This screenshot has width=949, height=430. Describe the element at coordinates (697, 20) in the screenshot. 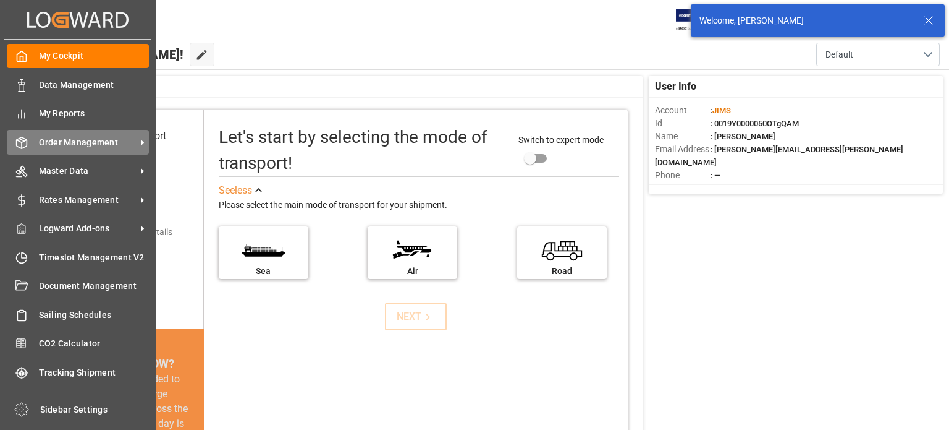

I see `img: Exertis%20JAM%20-%20Email%20Logo.jpg_1722504956.jpg` at that location.